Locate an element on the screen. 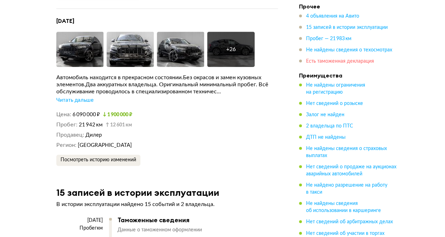  span: Не найдены сведения о техосмотрах is located at coordinates (349, 50).